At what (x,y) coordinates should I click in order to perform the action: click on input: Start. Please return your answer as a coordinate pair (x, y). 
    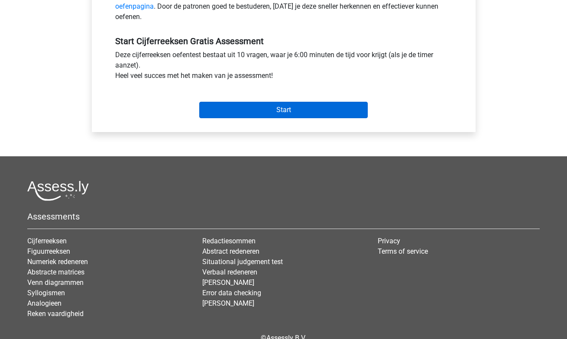
    Looking at the image, I should click on (283, 110).